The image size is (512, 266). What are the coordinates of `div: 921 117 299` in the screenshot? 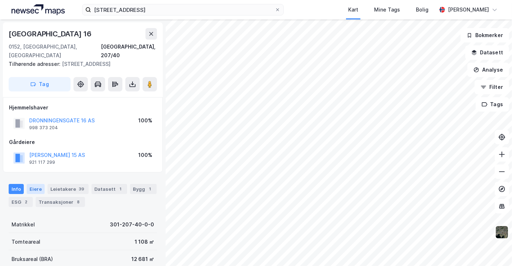 It's located at (42, 162).